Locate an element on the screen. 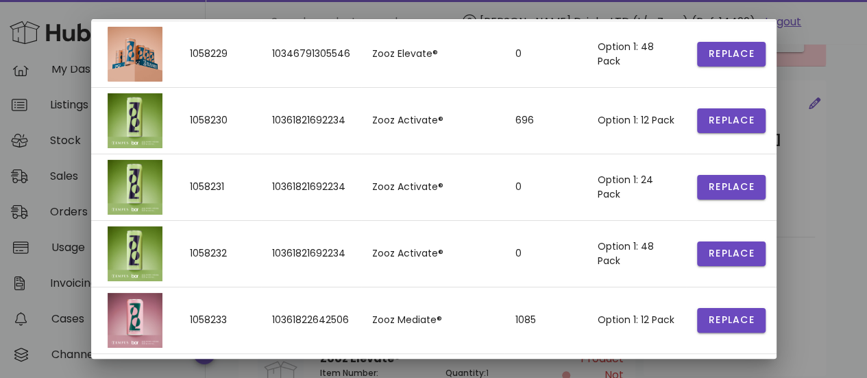  td: 10346791305546 is located at coordinates (311, 54).